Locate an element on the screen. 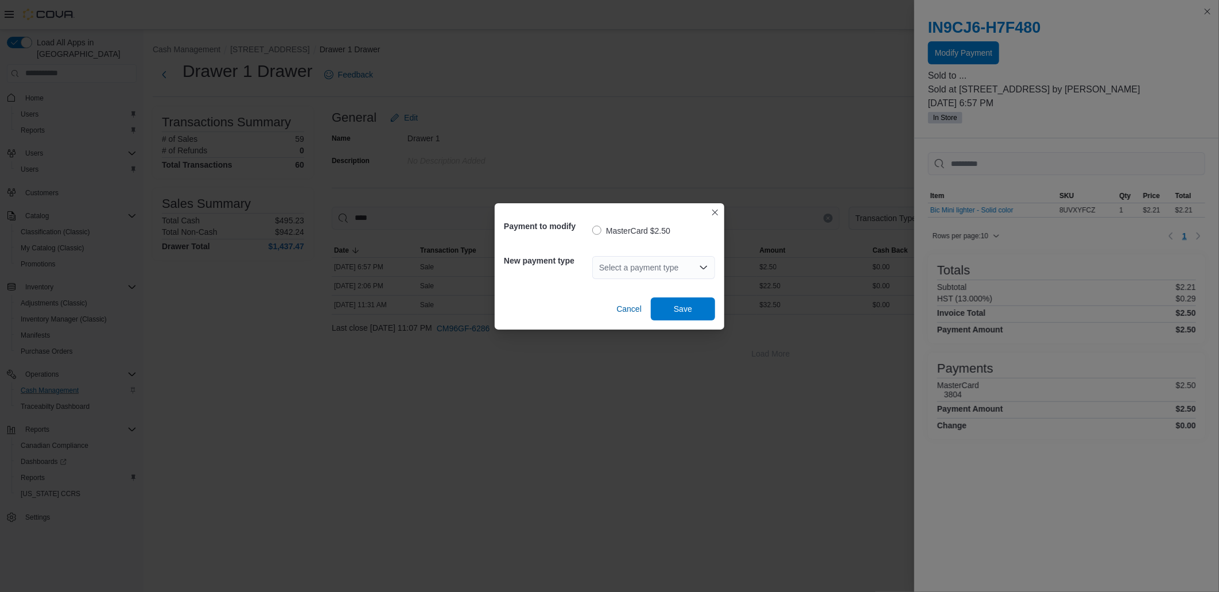  input: Accessible screen reader label is located at coordinates (600, 267).